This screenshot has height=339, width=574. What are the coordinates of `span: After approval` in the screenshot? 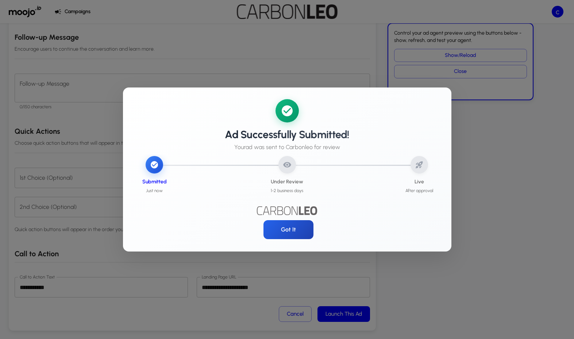 It's located at (419, 191).